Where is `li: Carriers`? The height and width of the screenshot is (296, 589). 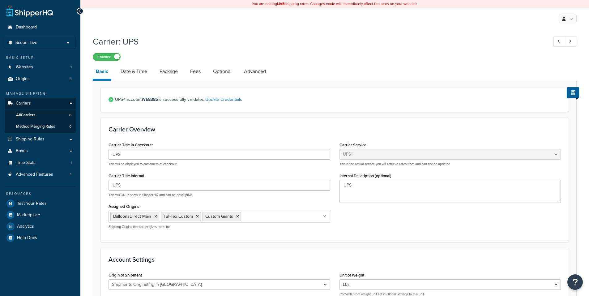
li: Carriers is located at coordinates (40, 115).